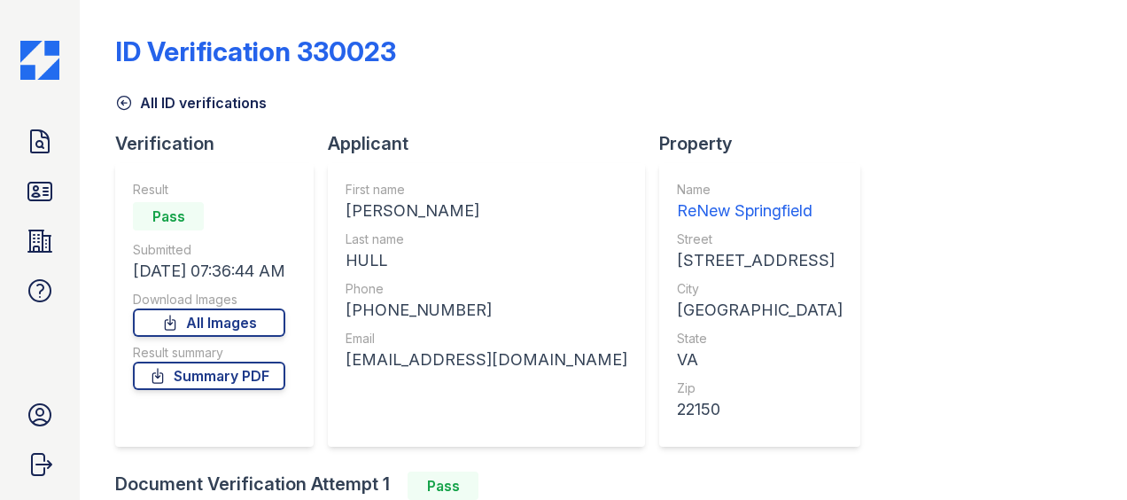 The height and width of the screenshot is (500, 1127). What do you see at coordinates (759, 211) in the screenshot?
I see `div: ReNew Springfield` at bounding box center [759, 211].